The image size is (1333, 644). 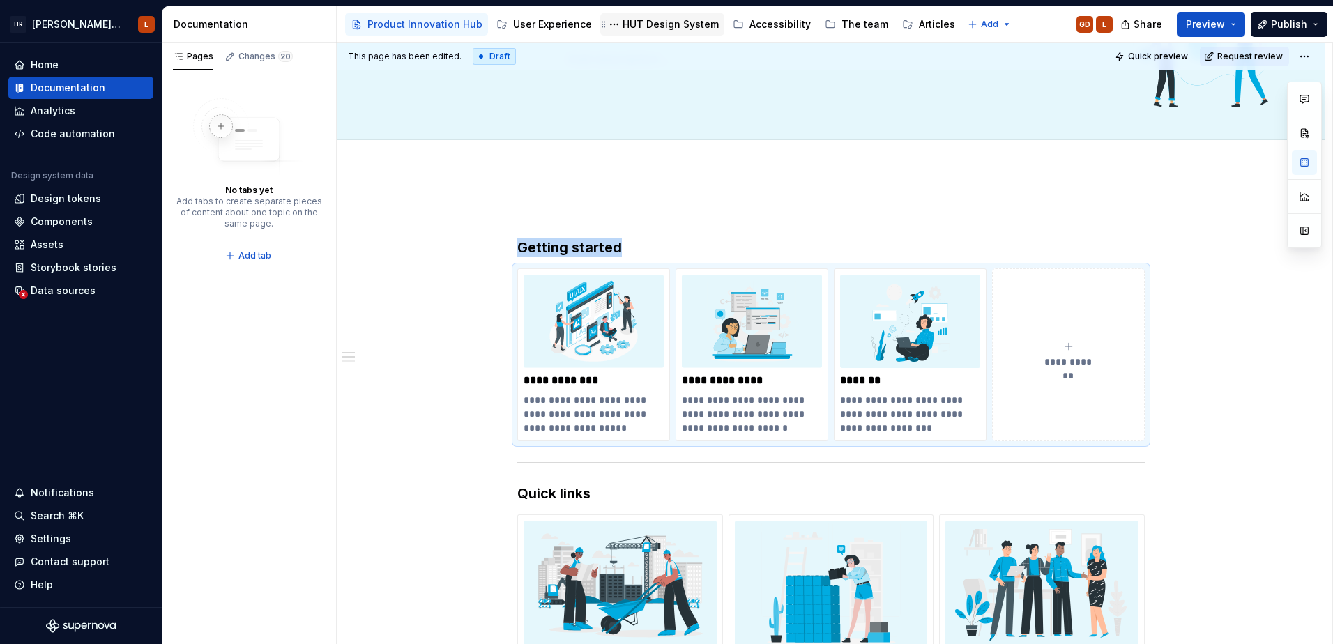 What do you see at coordinates (1147, 24) in the screenshot?
I see `span: Share` at bounding box center [1147, 24].